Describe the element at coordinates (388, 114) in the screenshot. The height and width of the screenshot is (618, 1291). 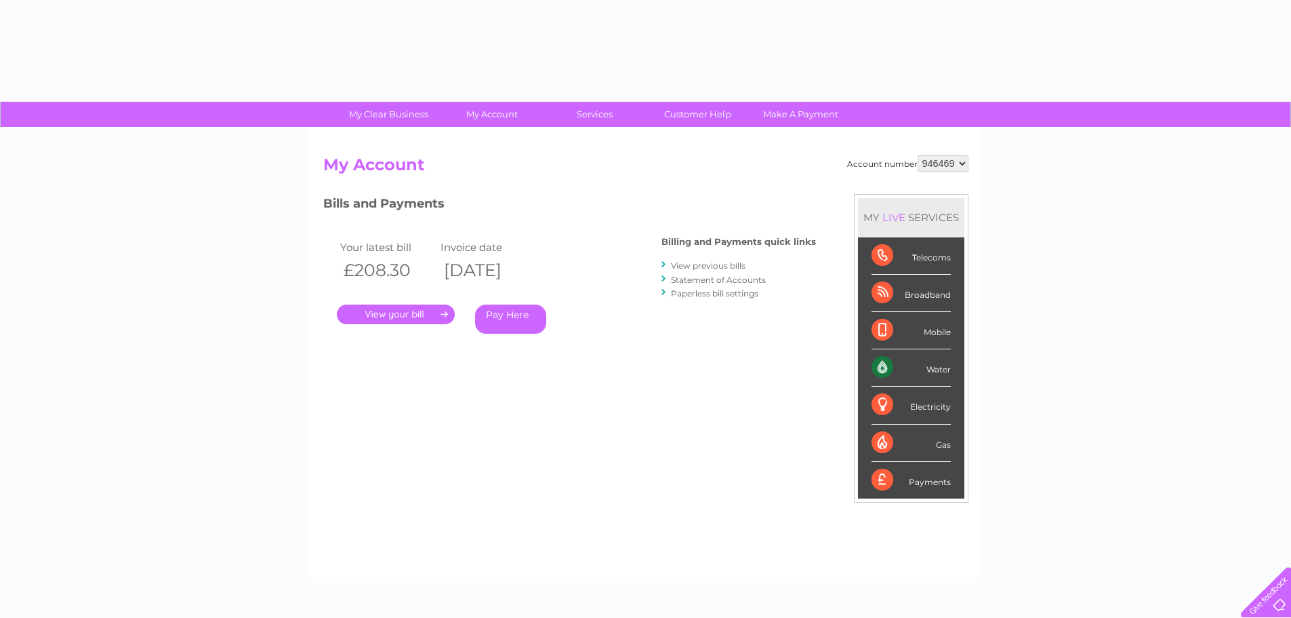
I see `a: My Clear Business` at that location.